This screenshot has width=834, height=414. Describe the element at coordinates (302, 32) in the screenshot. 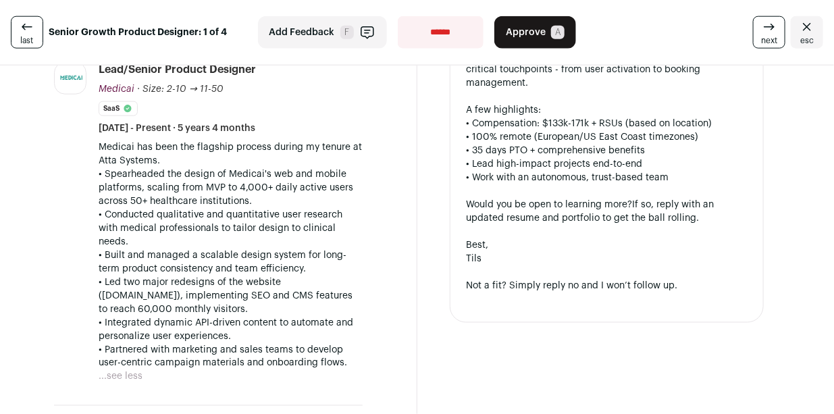

I see `span: Add Feedback` at that location.